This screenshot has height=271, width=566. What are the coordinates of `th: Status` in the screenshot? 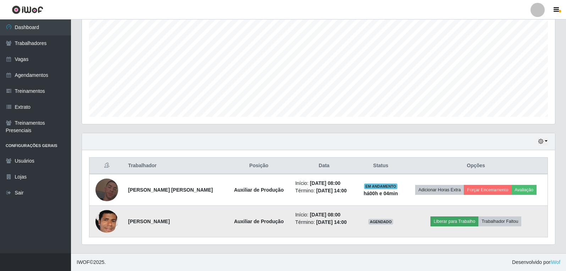 It's located at (381, 166).